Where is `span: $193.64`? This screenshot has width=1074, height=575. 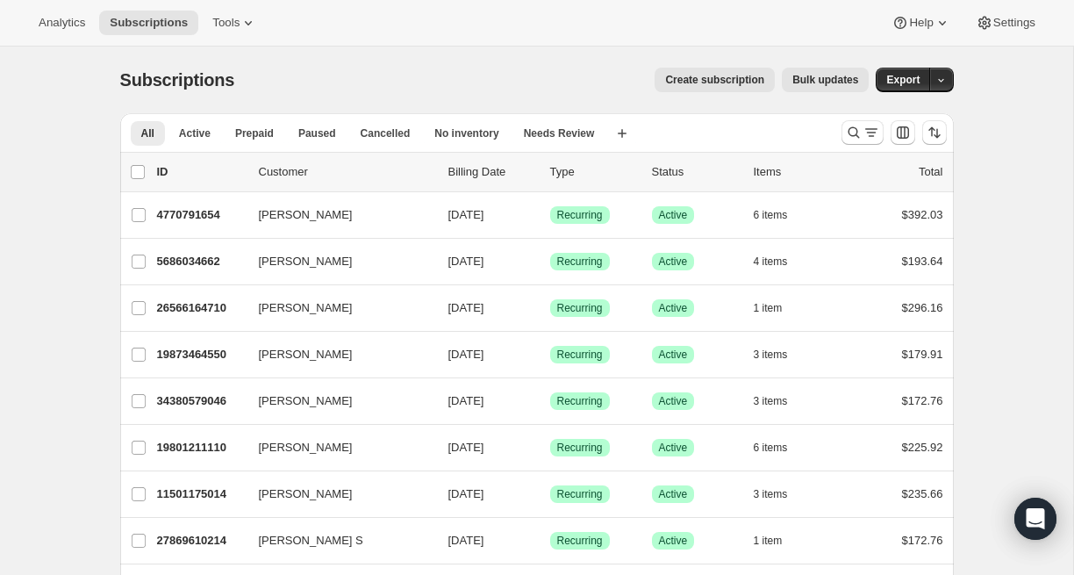
span: $193.64 is located at coordinates (922, 261).